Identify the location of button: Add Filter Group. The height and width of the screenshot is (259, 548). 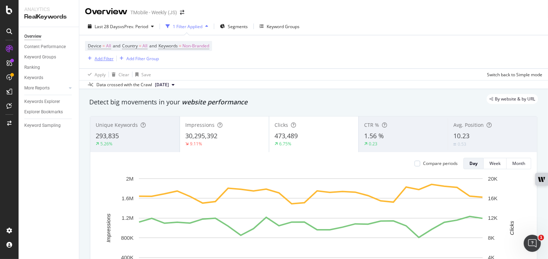
(138, 59).